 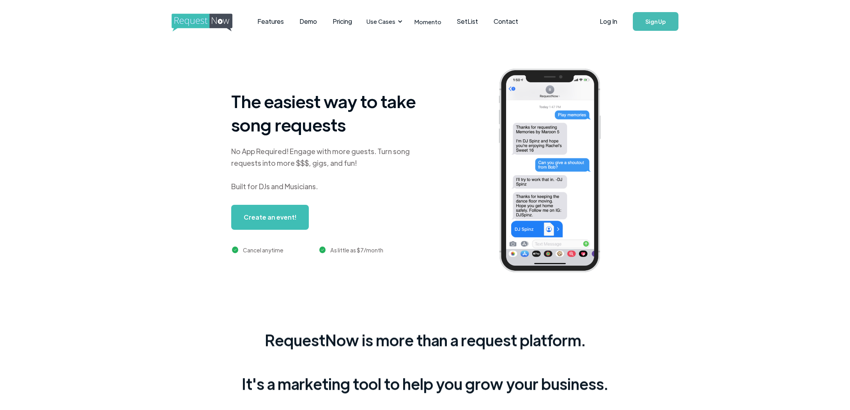 I want to click on a: Contact, so click(x=506, y=21).